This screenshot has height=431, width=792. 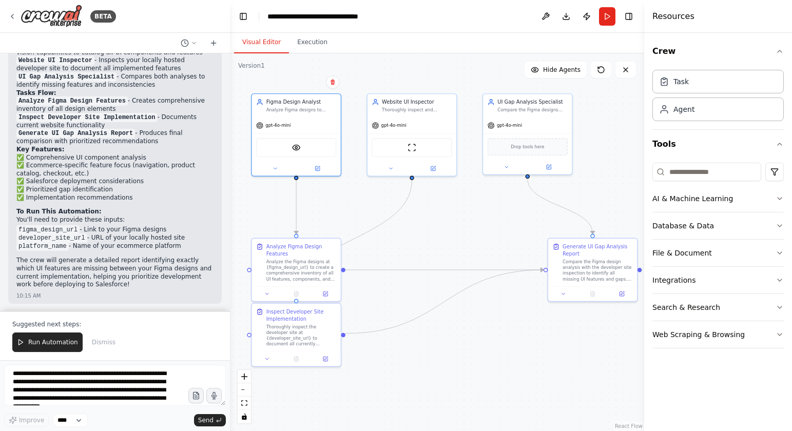 What do you see at coordinates (104, 342) in the screenshot?
I see `span: Dismiss` at bounding box center [104, 342].